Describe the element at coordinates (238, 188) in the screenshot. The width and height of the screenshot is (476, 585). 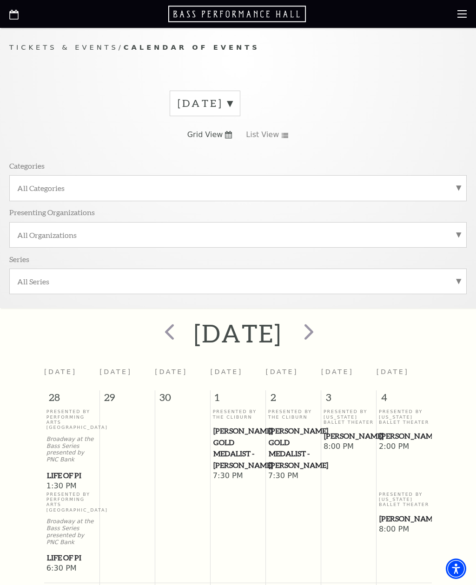
I see `label: All Categories` at that location.